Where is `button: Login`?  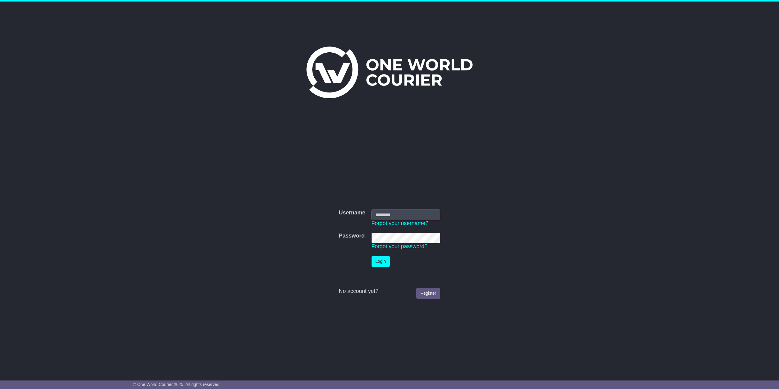 button: Login is located at coordinates (381, 262).